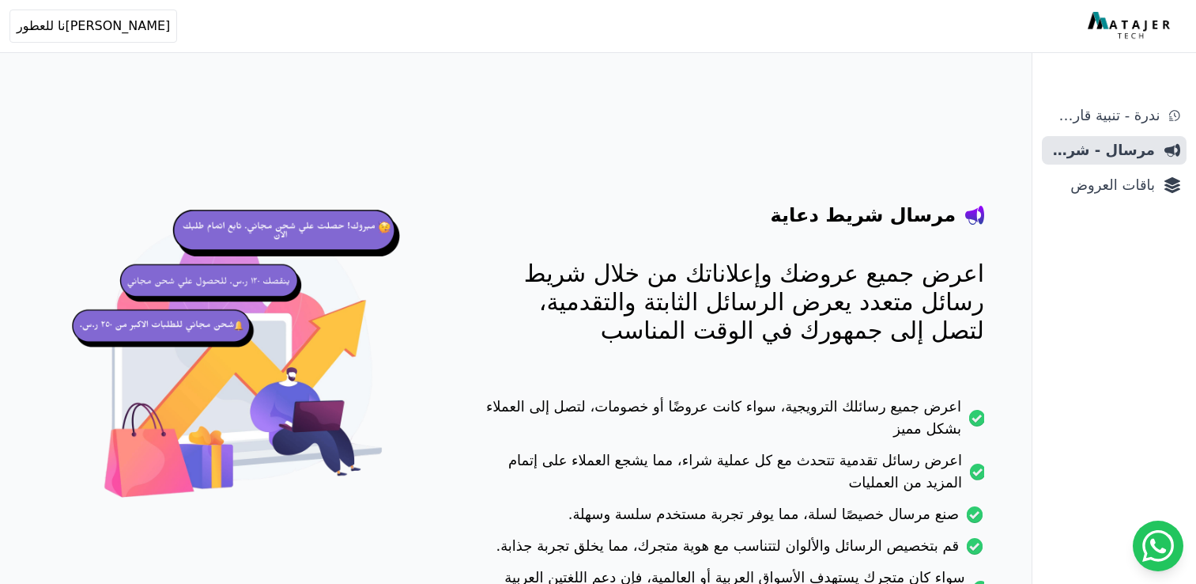  What do you see at coordinates (734, 519) in the screenshot?
I see `li: صنع مرسال خصيصًا لسلة، مما يوفر تجربة مستخدم سلسة وسهلة.` at bounding box center [734, 519].